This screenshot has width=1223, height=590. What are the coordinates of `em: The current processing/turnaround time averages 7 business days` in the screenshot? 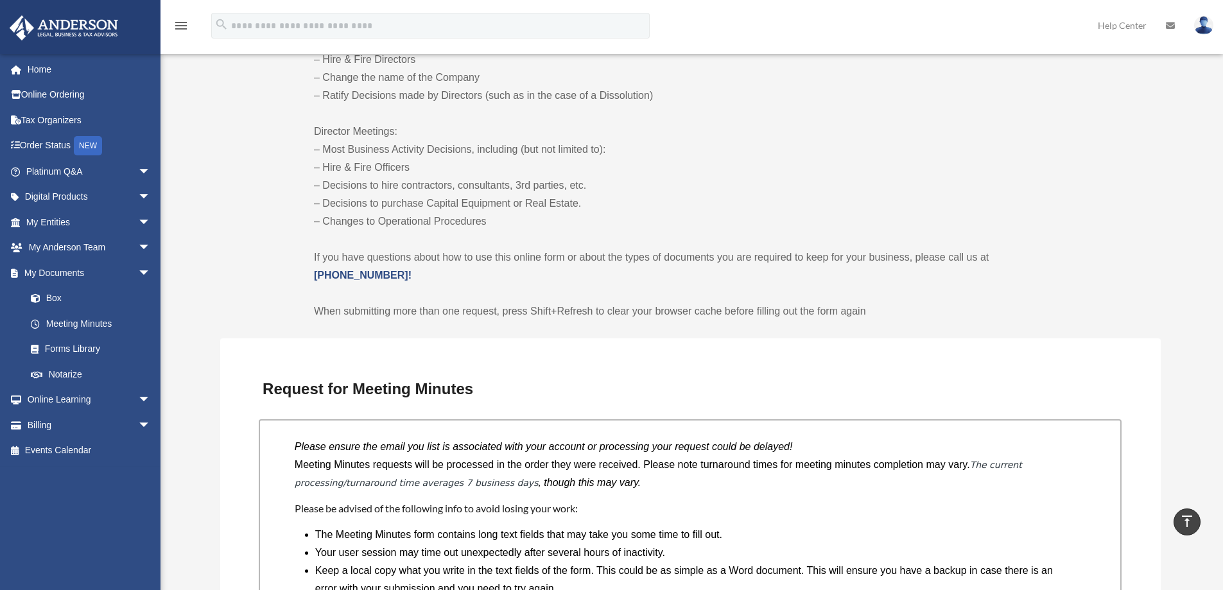 It's located at (658, 474).